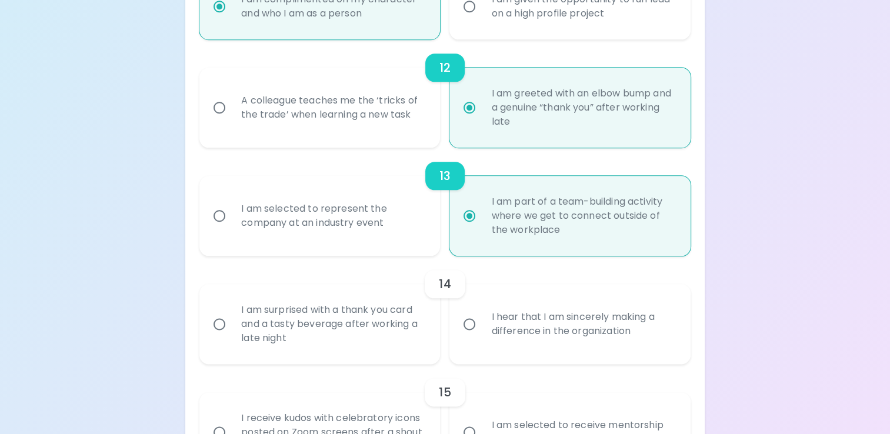 This screenshot has width=890, height=434. Describe the element at coordinates (445, 284) in the screenshot. I see `h6: 14` at that location.